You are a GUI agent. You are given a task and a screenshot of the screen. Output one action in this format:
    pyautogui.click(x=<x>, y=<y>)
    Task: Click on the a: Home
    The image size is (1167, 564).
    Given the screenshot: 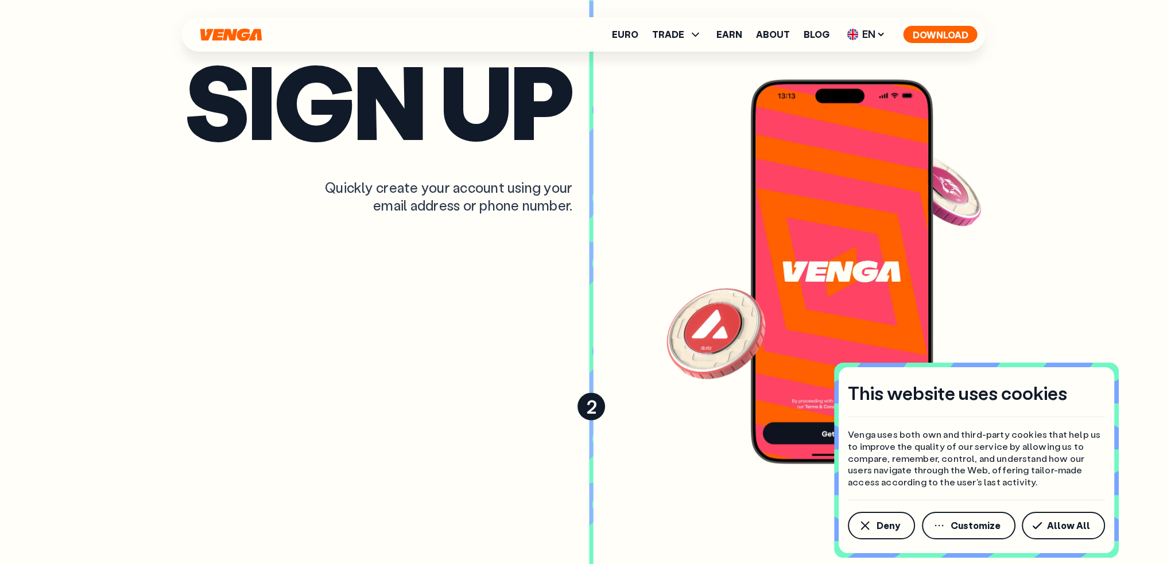 What is the action you would take?
    pyautogui.click(x=231, y=34)
    